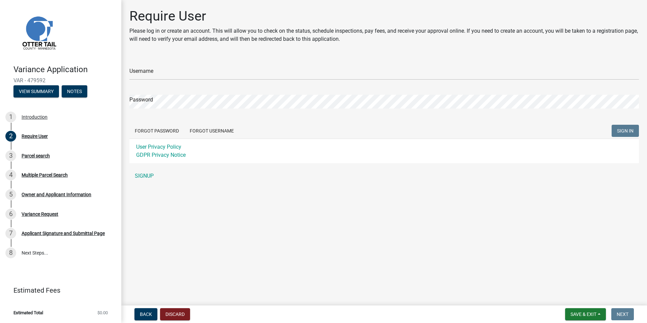 Image resolution: width=647 pixels, height=323 pixels. What do you see at coordinates (74, 92) in the screenshot?
I see `wm-modal-confirm: Notes` at bounding box center [74, 92].